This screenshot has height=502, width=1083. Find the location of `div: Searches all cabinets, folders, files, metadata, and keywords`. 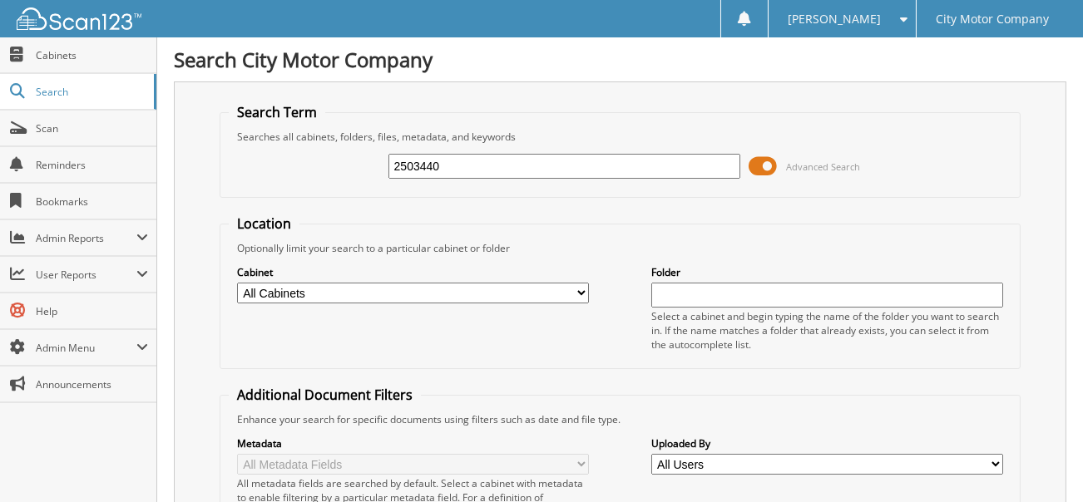

div: Searches all cabinets, folders, files, metadata, and keywords is located at coordinates (620, 136).